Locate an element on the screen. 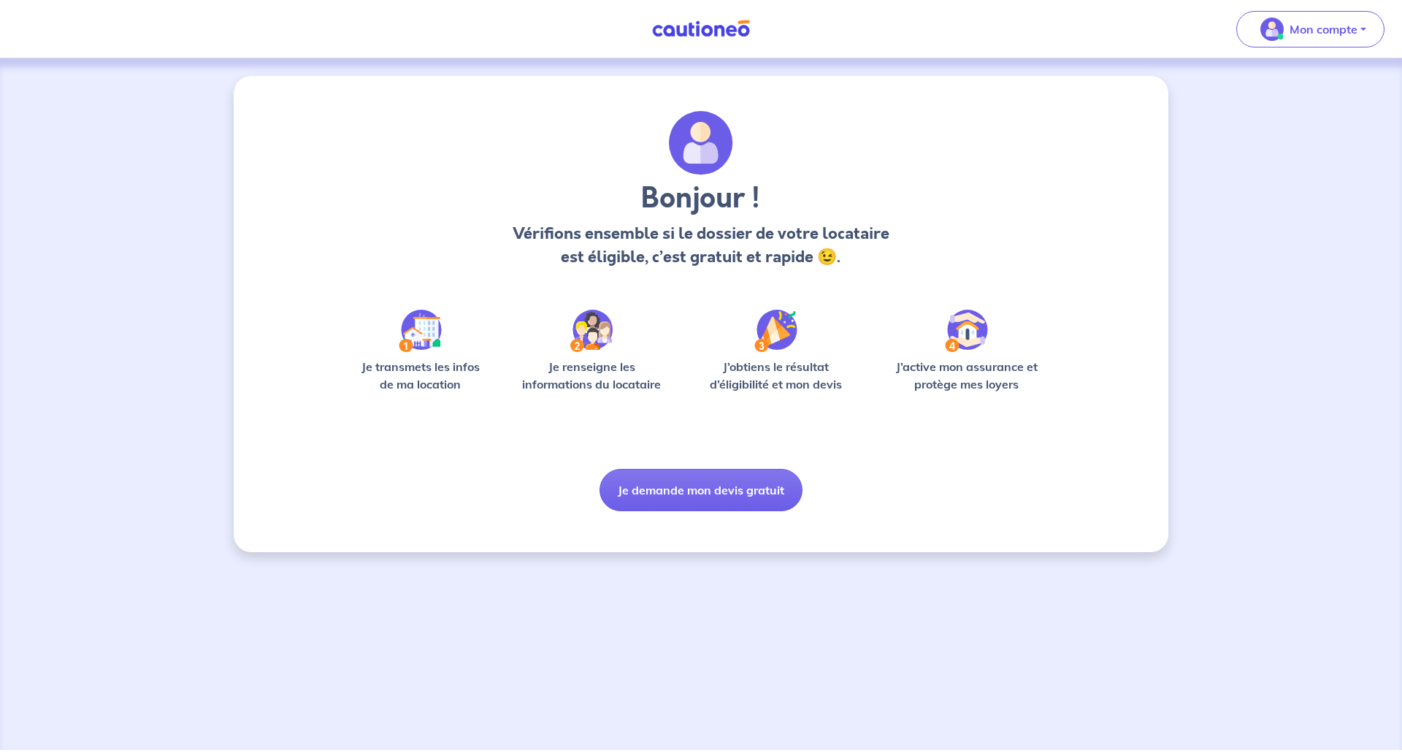 The image size is (1402, 753). p: Je renseigne les informations du locataire is located at coordinates (592, 375).